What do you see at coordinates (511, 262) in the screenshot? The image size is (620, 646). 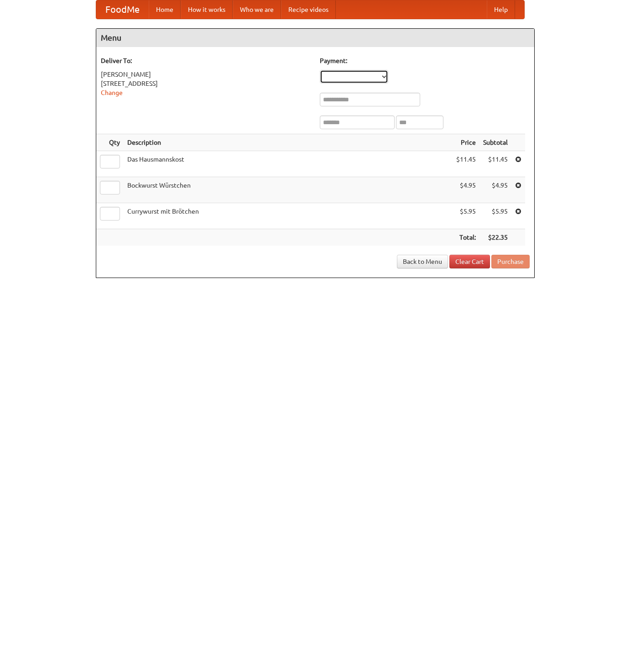 I see `button: Purchase` at bounding box center [511, 262].